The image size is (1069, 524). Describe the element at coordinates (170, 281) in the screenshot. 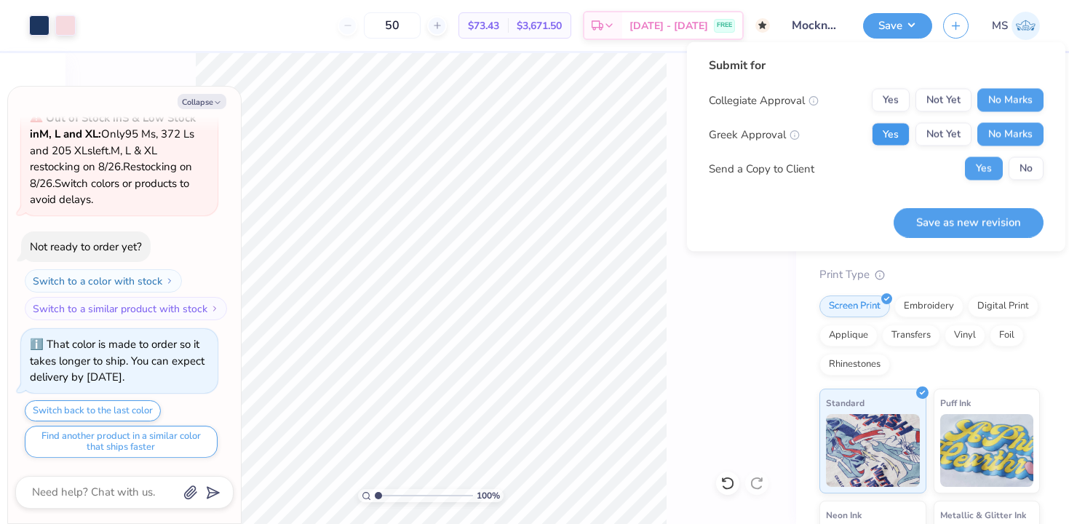

I see `img: Switch to a color with stock` at that location.